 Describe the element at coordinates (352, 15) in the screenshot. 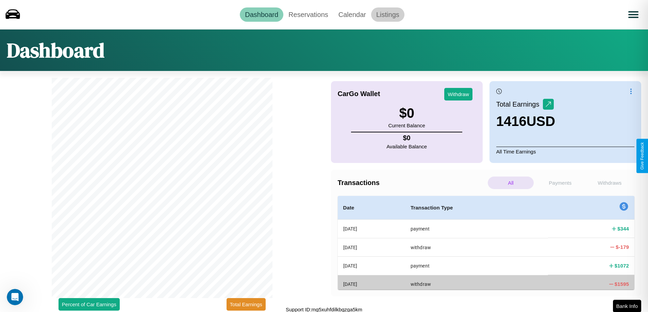

I see `a: Calendar` at that location.